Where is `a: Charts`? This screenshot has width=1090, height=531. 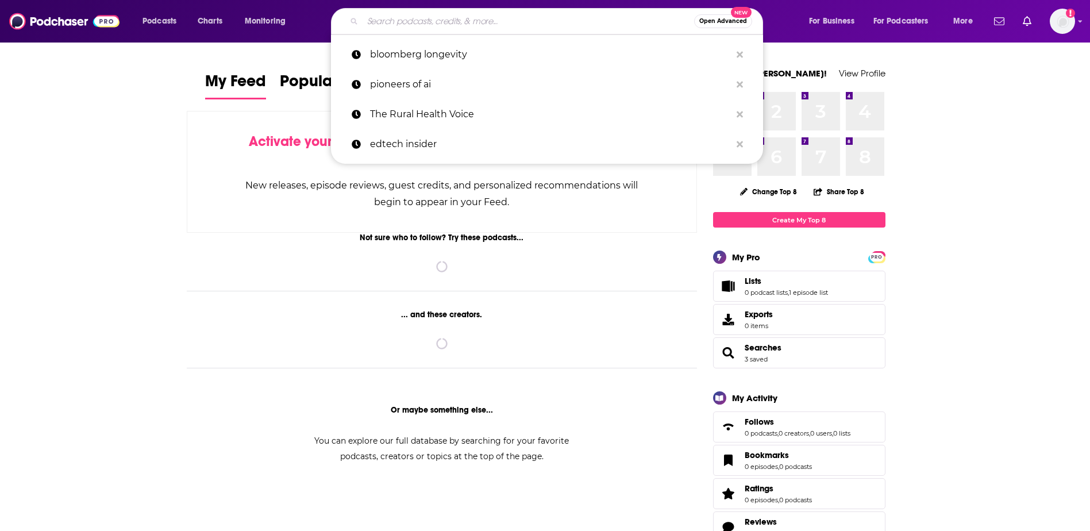 a: Charts is located at coordinates (210, 21).